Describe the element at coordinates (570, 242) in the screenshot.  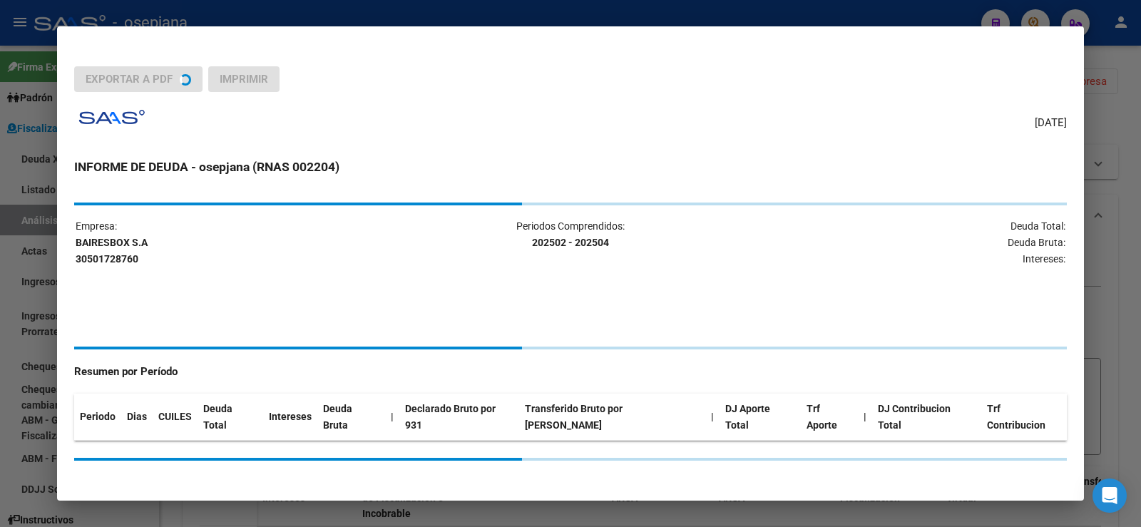
I see `strong: 202502 - 202504` at that location.